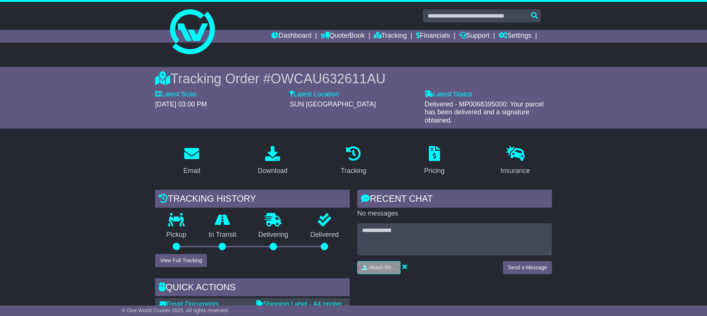 The height and width of the screenshot is (316, 707). Describe the element at coordinates (515, 36) in the screenshot. I see `a: Settings` at that location.